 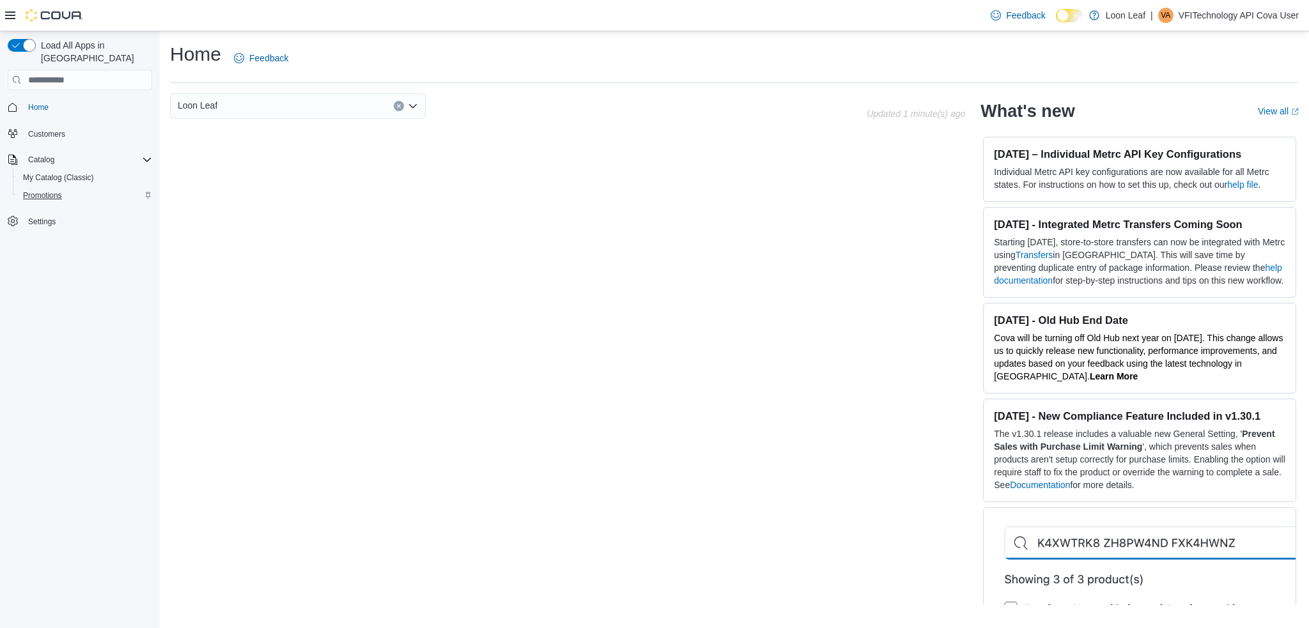 What do you see at coordinates (1056, 22) in the screenshot?
I see `span: Dark Mode` at bounding box center [1056, 22].